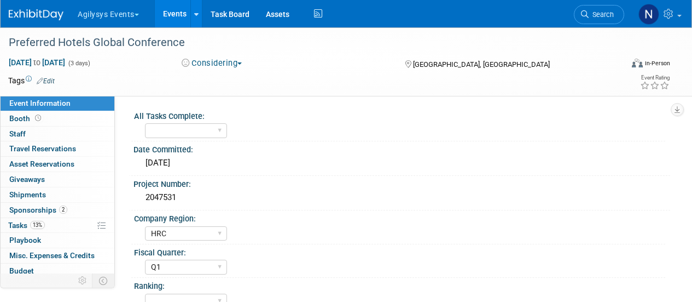  Describe the element at coordinates (402, 197) in the screenshot. I see `div: 2047531` at that location.